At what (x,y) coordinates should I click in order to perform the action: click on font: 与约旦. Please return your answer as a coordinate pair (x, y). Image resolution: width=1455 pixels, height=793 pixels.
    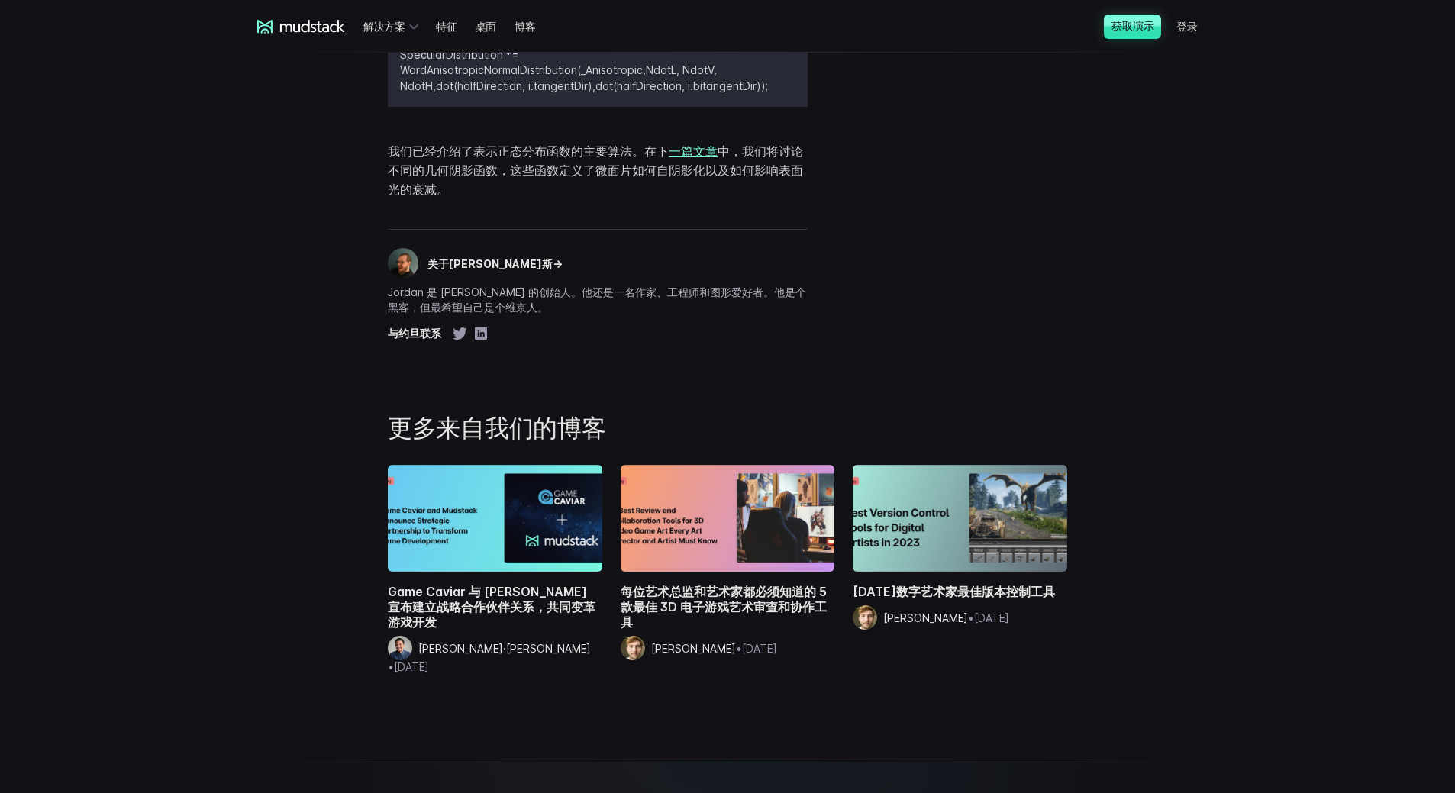
    Looking at the image, I should click on (404, 333).